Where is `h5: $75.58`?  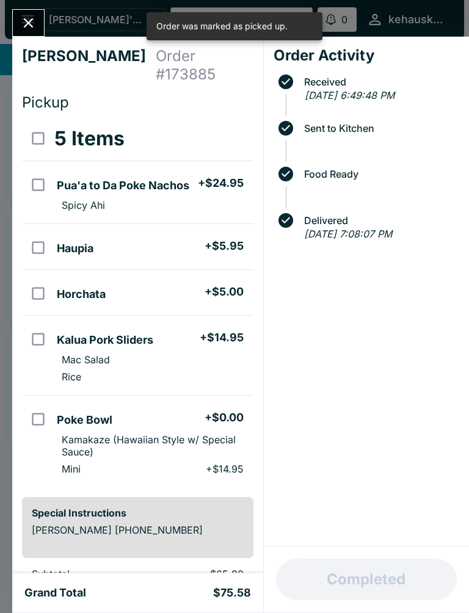 h5: $75.58 is located at coordinates (232, 593).